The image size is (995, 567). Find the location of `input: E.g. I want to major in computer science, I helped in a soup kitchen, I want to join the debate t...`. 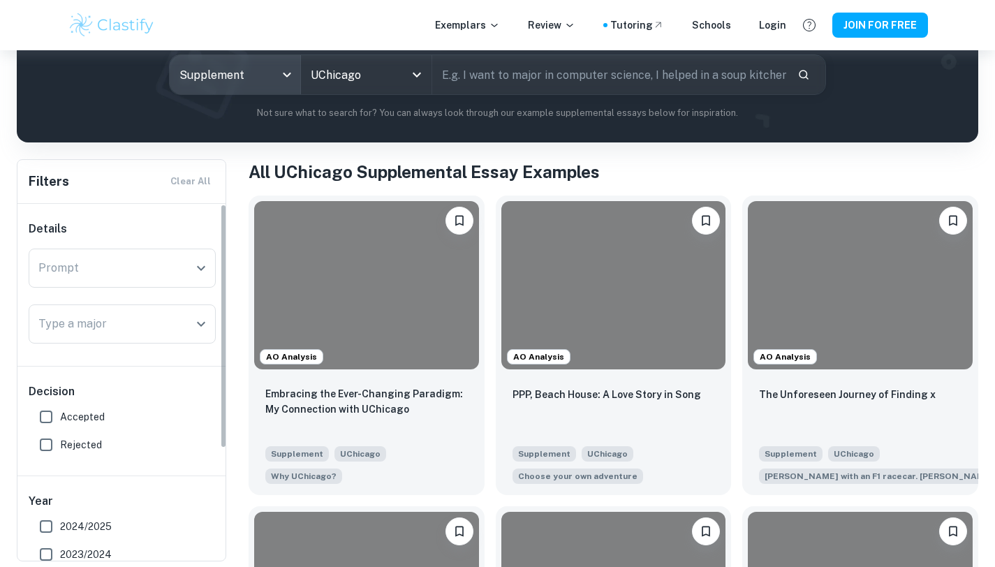

input: E.g. I want to major in computer science, I helped in a soup kitchen, I want to join the debate t... is located at coordinates (610, 75).